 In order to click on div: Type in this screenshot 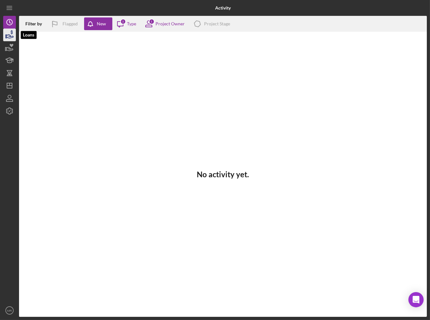, I will do `click(131, 24)`.